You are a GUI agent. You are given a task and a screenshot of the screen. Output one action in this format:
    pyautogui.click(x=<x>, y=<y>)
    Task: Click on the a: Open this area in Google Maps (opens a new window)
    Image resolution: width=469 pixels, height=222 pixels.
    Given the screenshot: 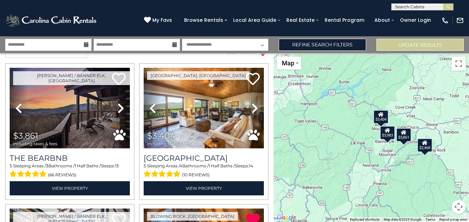 What is the action you would take?
    pyautogui.click(x=286, y=217)
    